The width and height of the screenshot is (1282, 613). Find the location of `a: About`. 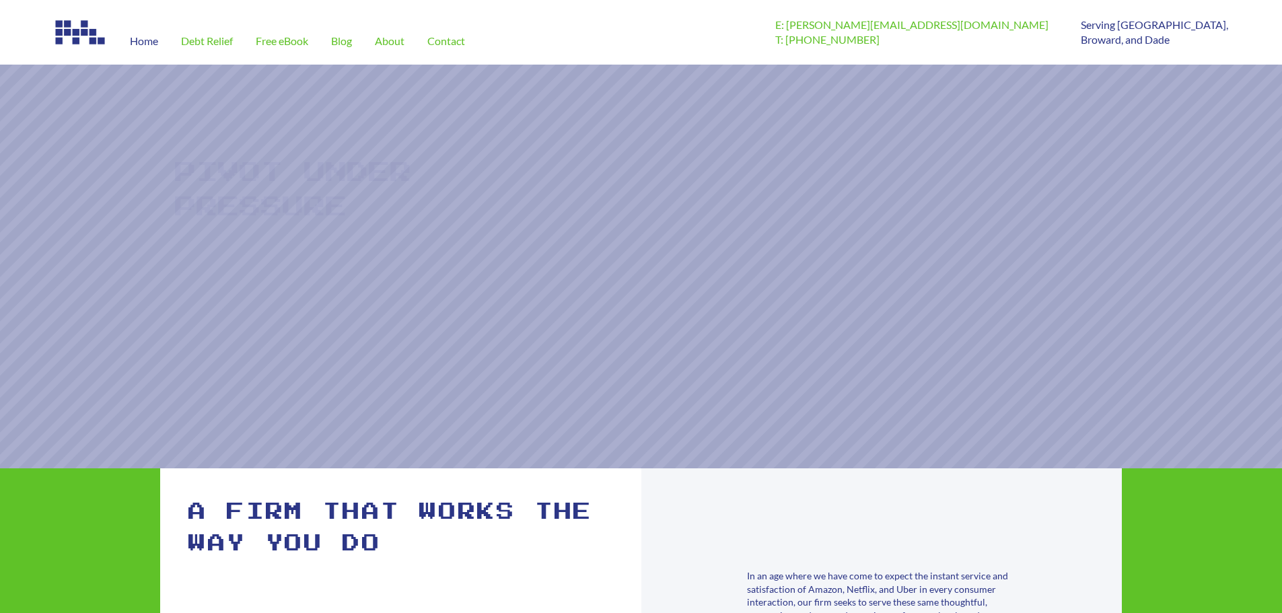

a: About is located at coordinates (390, 41).